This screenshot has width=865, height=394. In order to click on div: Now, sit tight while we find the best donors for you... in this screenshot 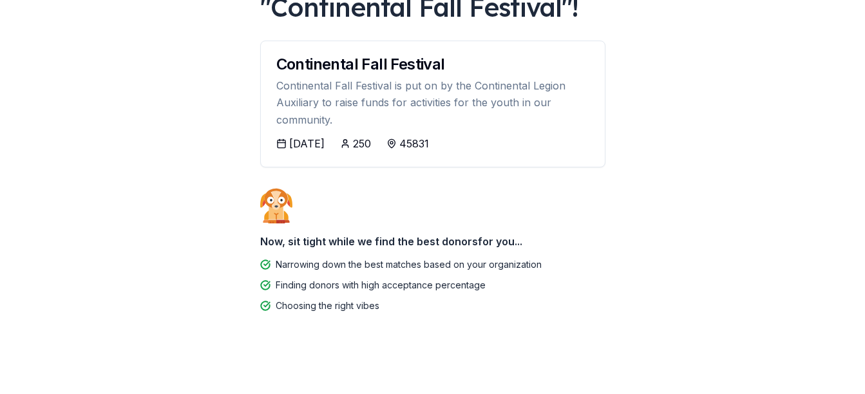, I will do `click(433, 241)`.